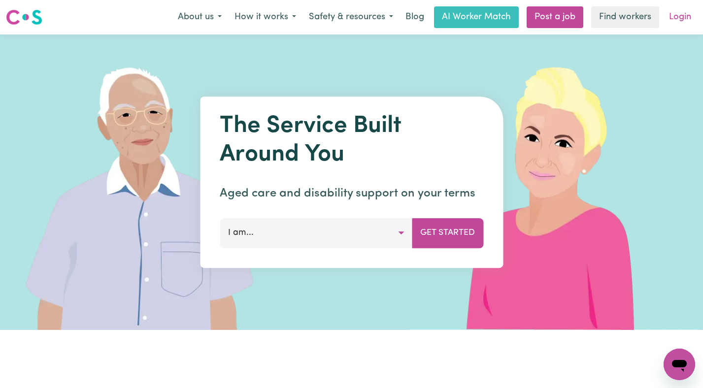  What do you see at coordinates (24, 17) in the screenshot?
I see `a: Careseekers logo` at bounding box center [24, 17].